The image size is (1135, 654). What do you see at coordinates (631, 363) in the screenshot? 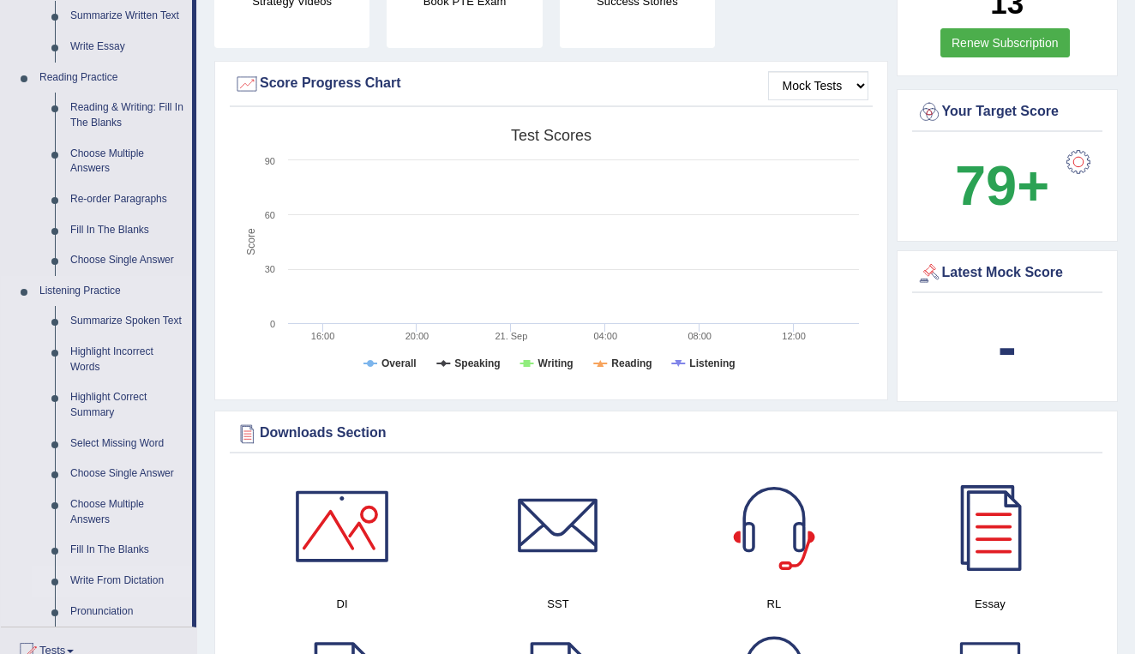
I see `tspan: Reading` at bounding box center [631, 363].